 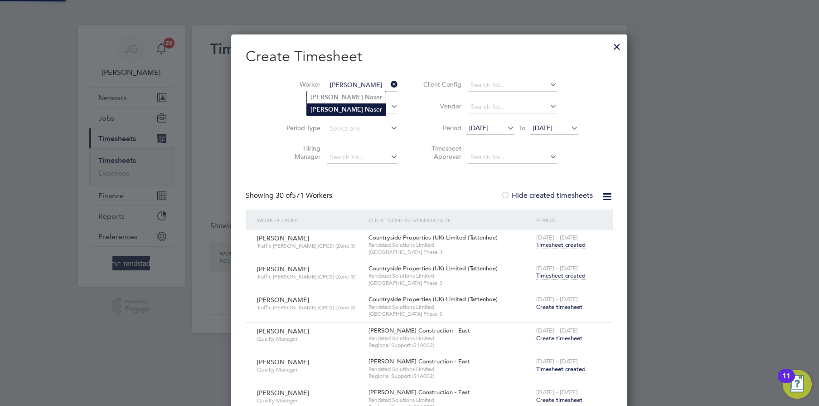 What do you see at coordinates (441, 84) in the screenshot?
I see `label: Client Config` at bounding box center [441, 84].